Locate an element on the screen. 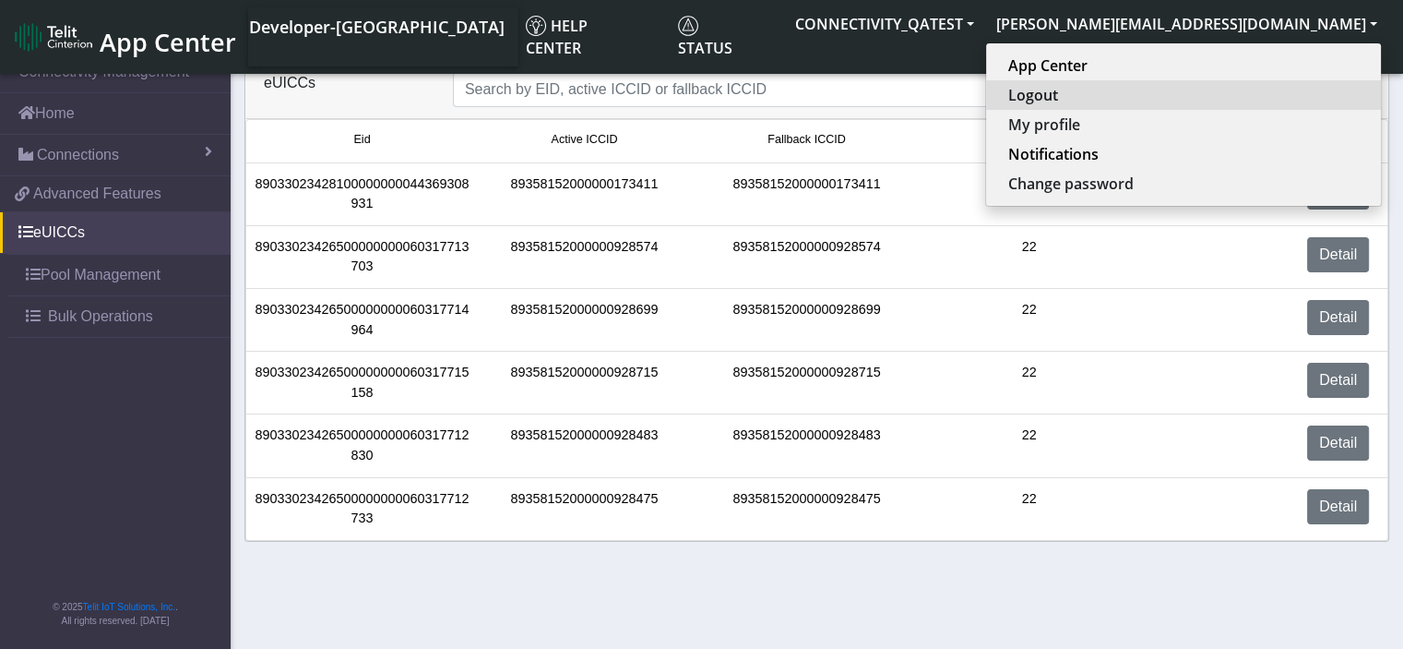  div: 89033023428100000000044369308931 is located at coordinates (362, 194).